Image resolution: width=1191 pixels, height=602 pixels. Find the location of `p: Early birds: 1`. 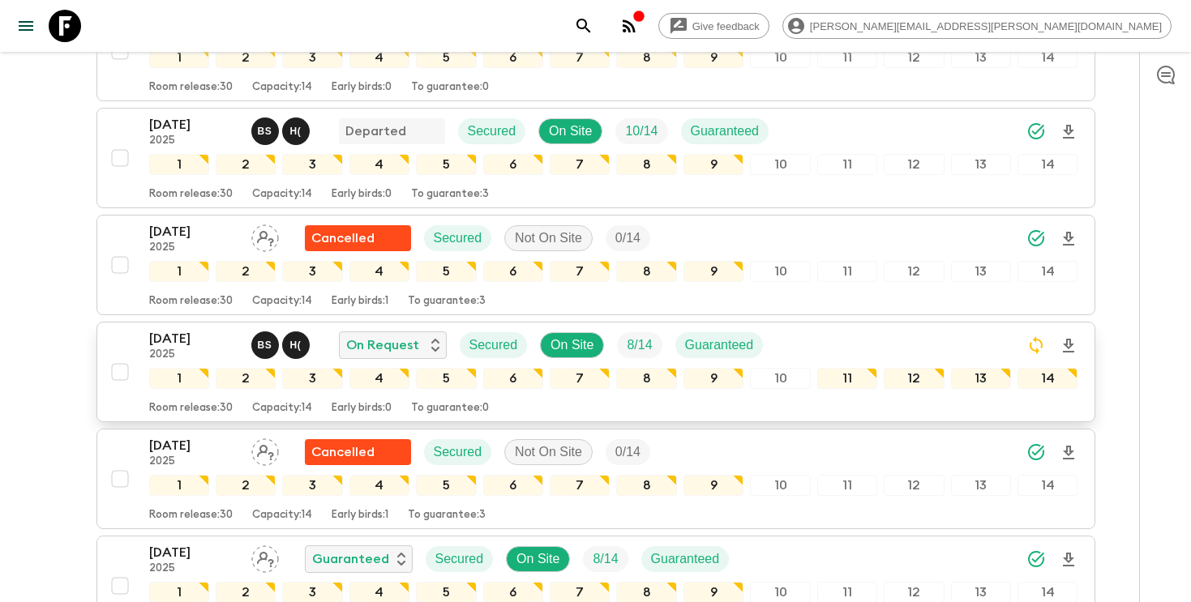

p: Early birds: 1 is located at coordinates (360, 516).